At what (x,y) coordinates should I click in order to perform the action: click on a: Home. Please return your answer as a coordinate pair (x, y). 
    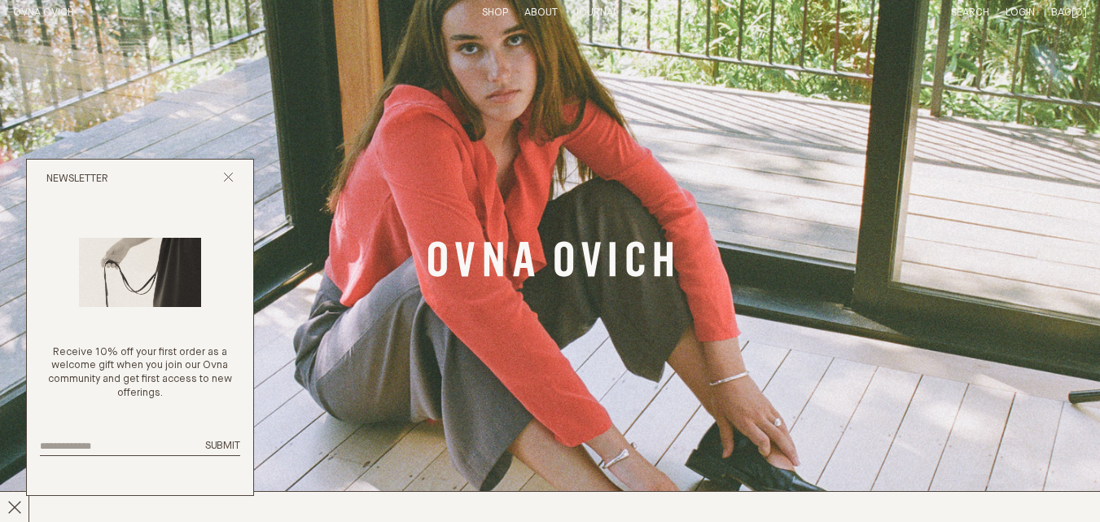
    Looking at the image, I should click on (43, 12).